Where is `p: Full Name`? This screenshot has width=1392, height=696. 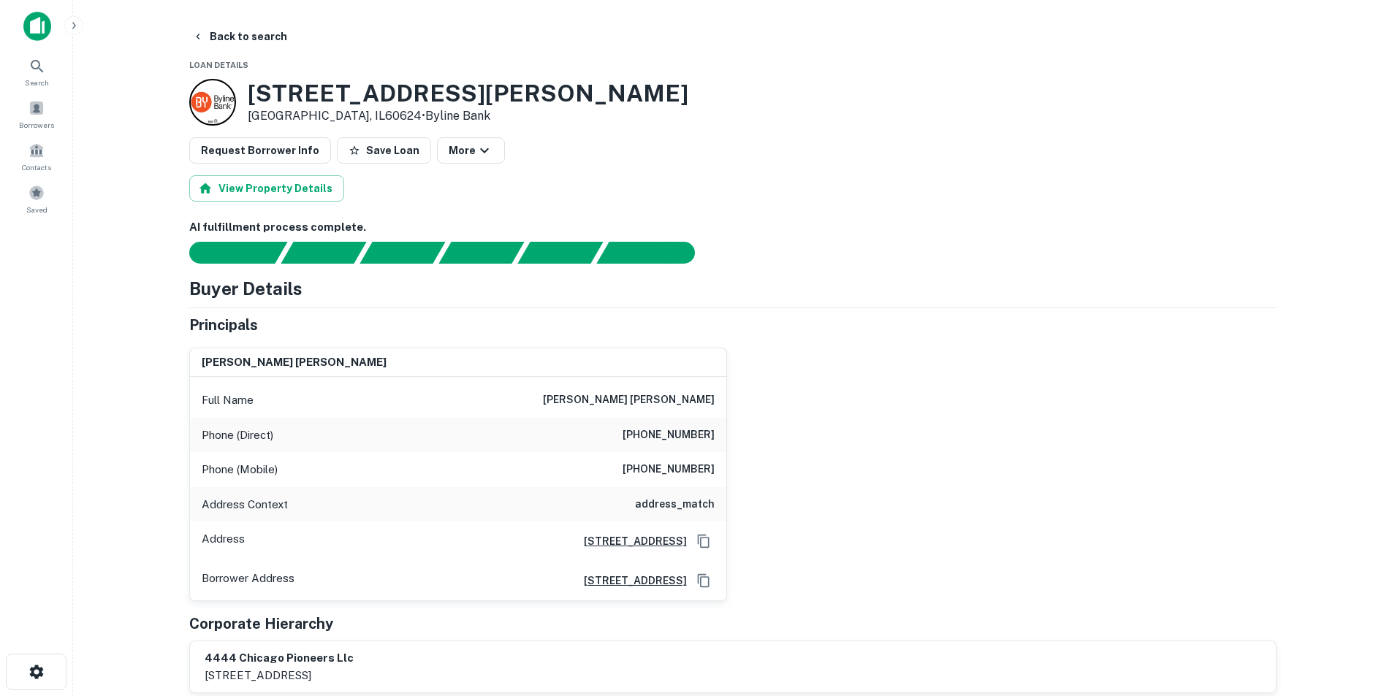 p: Full Name is located at coordinates (227, 400).